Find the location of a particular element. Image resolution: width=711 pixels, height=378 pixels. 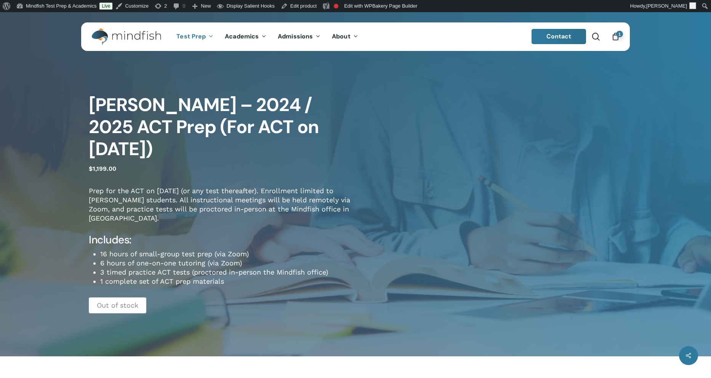

span: Test Prep is located at coordinates (191, 36).